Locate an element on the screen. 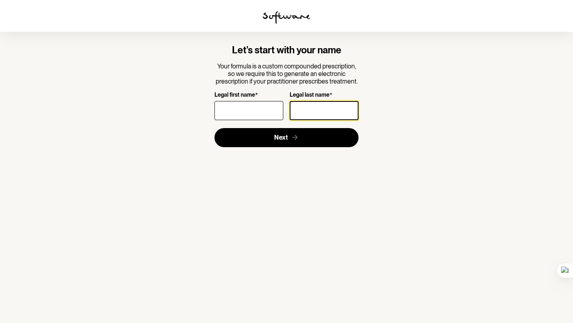  p: Your formula is a custom compounded prescription, so we require this to generate an electronic pr... is located at coordinates (286, 74).